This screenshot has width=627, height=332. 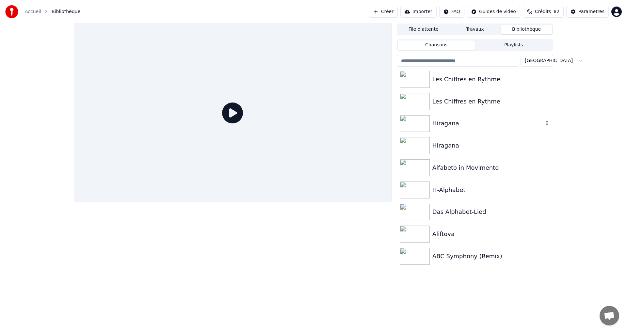 What do you see at coordinates (542, 12) in the screenshot?
I see `span: Crédits` at bounding box center [542, 12].